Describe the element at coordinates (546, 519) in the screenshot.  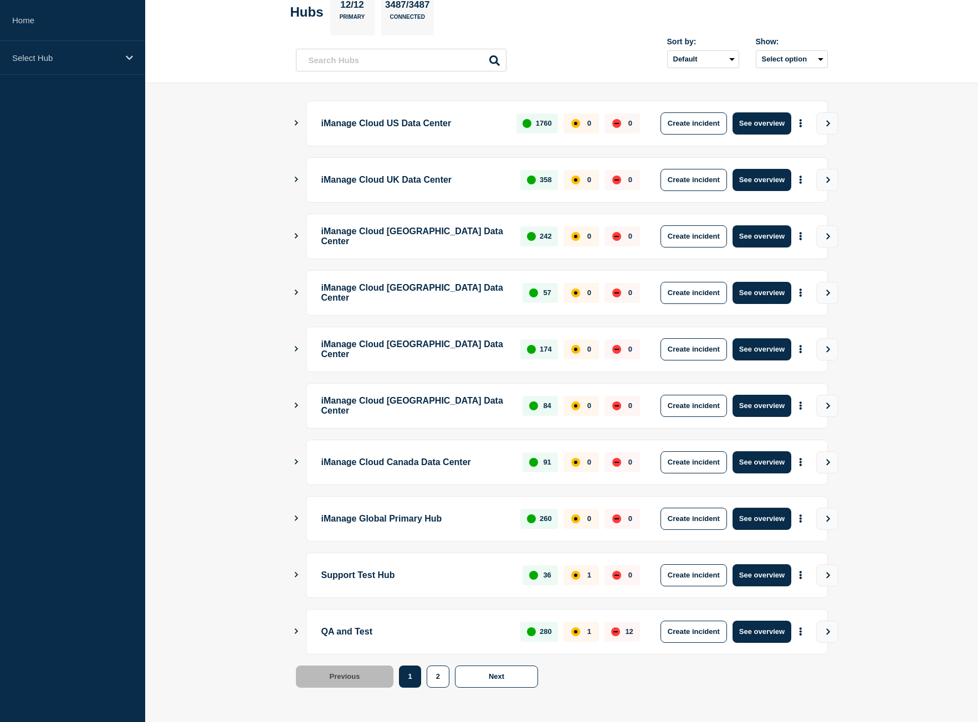
I see `p: 260` at that location.